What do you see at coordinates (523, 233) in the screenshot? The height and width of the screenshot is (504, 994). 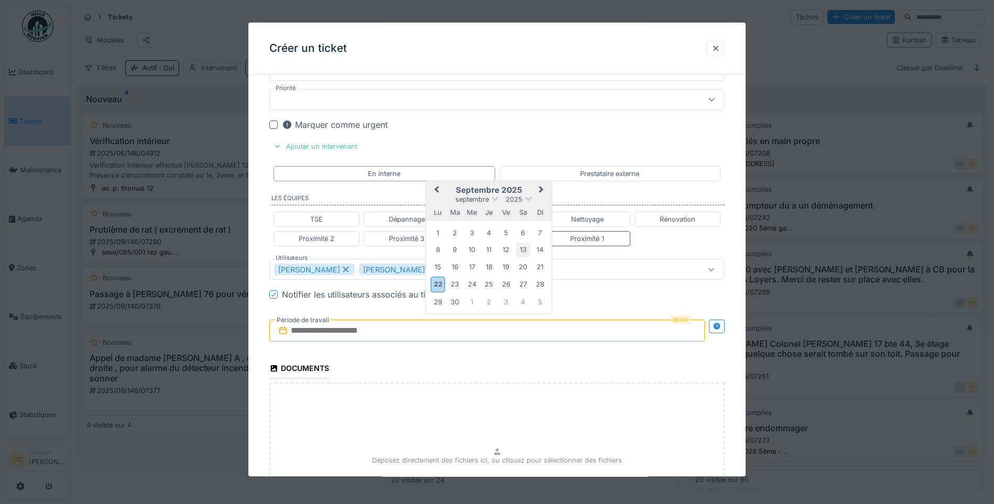 I see `div: Choose samedi 6 septembre 2025` at bounding box center [523, 233].